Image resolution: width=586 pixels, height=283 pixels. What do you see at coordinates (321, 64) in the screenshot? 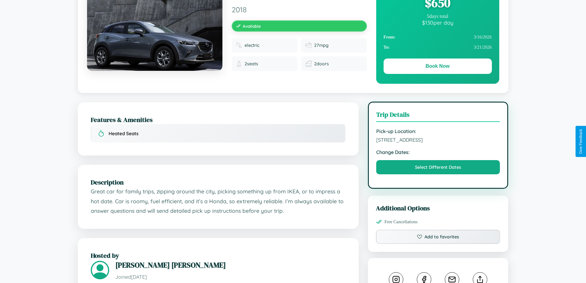
I see `span: 2 doors` at bounding box center [321, 64].